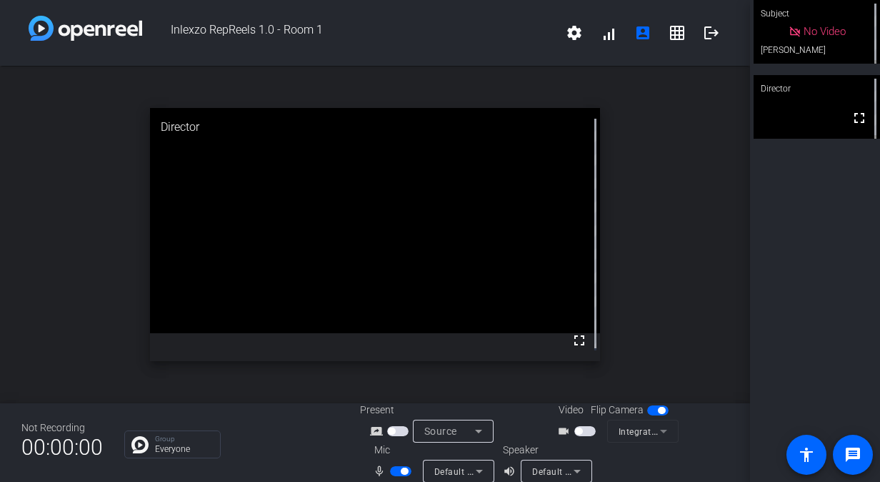 The height and width of the screenshot is (482, 880). I want to click on span: Default - Speakers (Realtek(R) Audio), so click(609, 471).